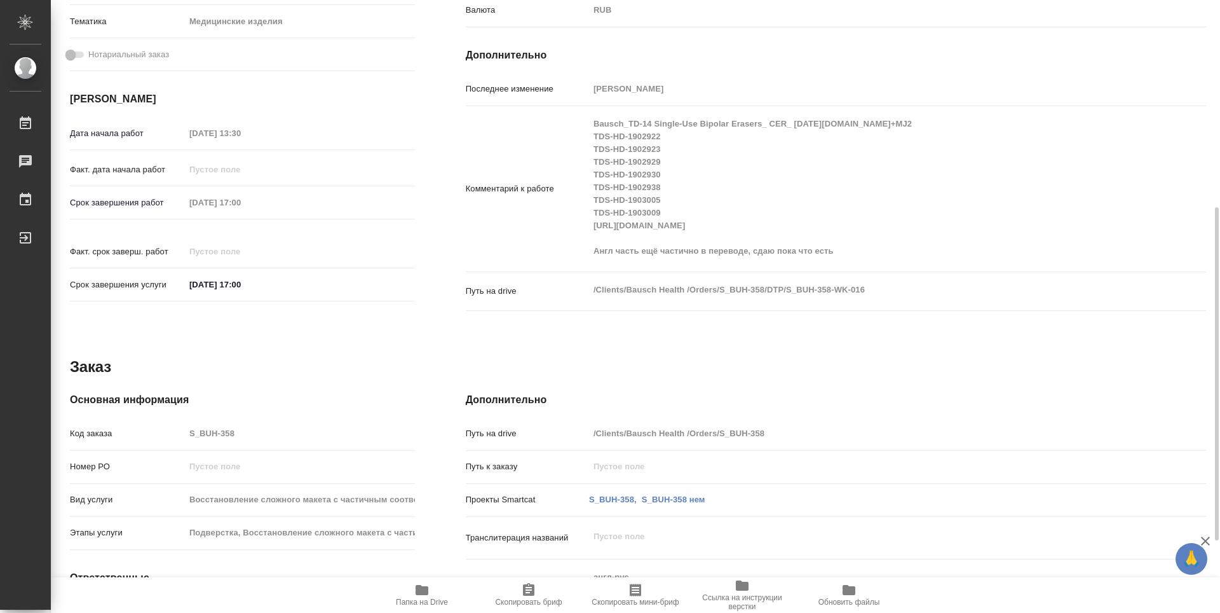  I want to click on p: Валюта, so click(527, 10).